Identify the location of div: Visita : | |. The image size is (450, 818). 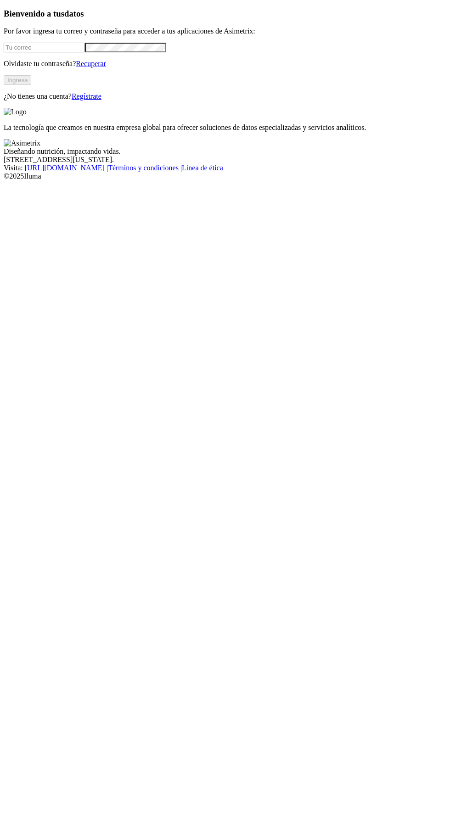
(225, 168).